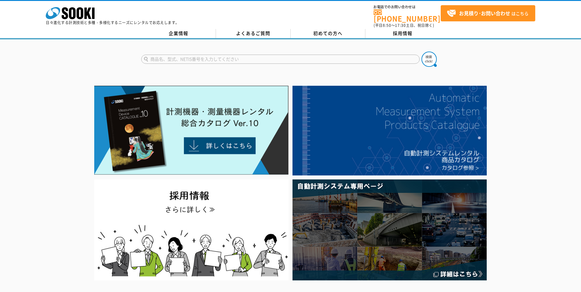 The height and width of the screenshot is (292, 581). What do you see at coordinates (488, 13) in the screenshot?
I see `a: お見積り･お問い合わせはこちら` at bounding box center [488, 13].